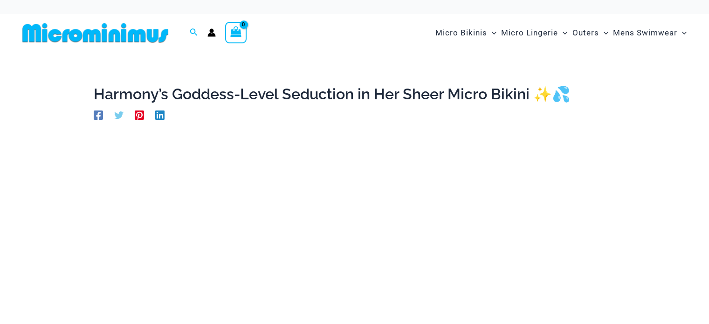 This screenshot has height=324, width=709. What do you see at coordinates (212, 33) in the screenshot?
I see `a: Account icon link` at bounding box center [212, 33].